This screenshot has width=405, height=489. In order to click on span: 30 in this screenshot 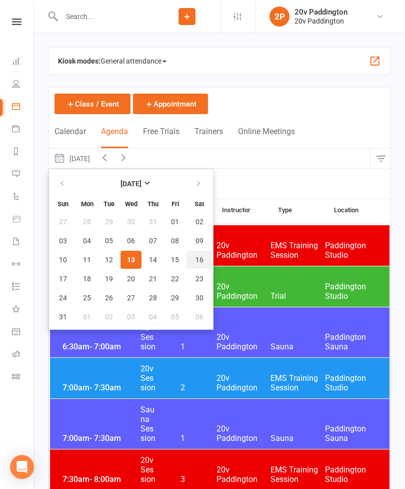, I will do `click(131, 222)`.